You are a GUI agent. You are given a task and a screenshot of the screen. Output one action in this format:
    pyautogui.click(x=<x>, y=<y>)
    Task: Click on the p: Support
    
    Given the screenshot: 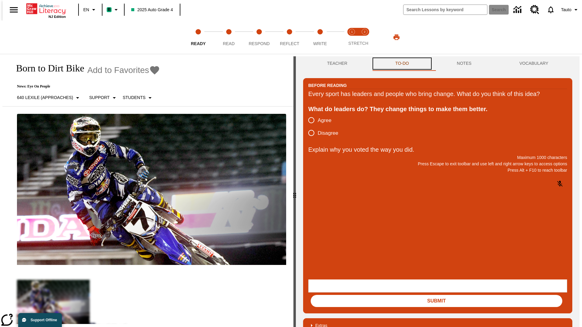 What is the action you would take?
    pyautogui.click(x=99, y=98)
    